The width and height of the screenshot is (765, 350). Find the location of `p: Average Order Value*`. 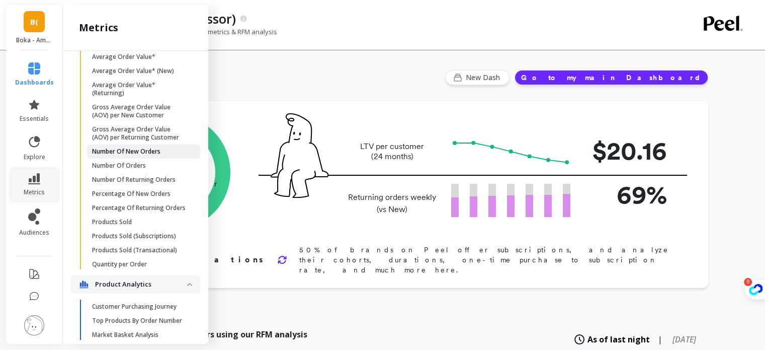

p: Average Order Value* is located at coordinates (124, 57).